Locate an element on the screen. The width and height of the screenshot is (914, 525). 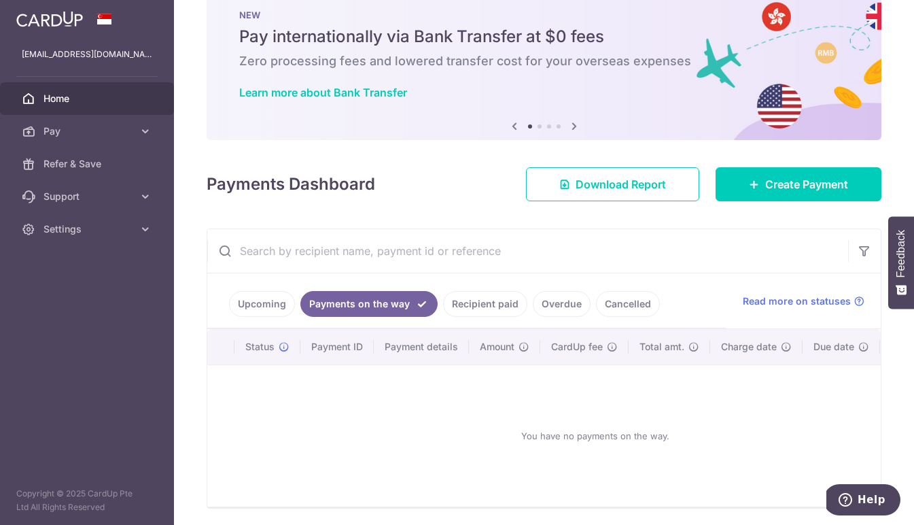
a: Recipient paid is located at coordinates (485, 304).